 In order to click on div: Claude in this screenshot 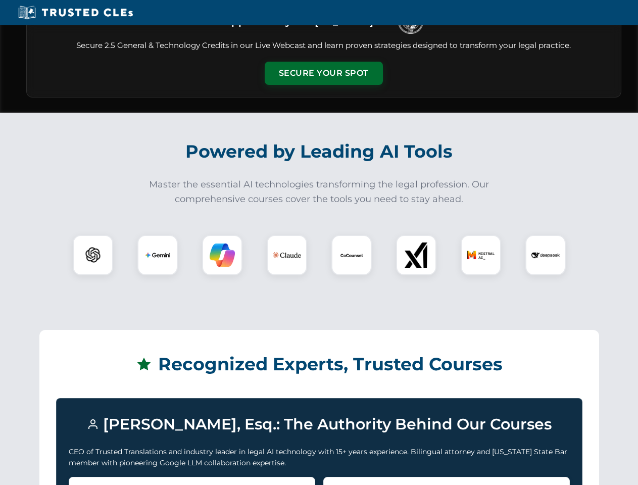, I will do `click(287, 255)`.